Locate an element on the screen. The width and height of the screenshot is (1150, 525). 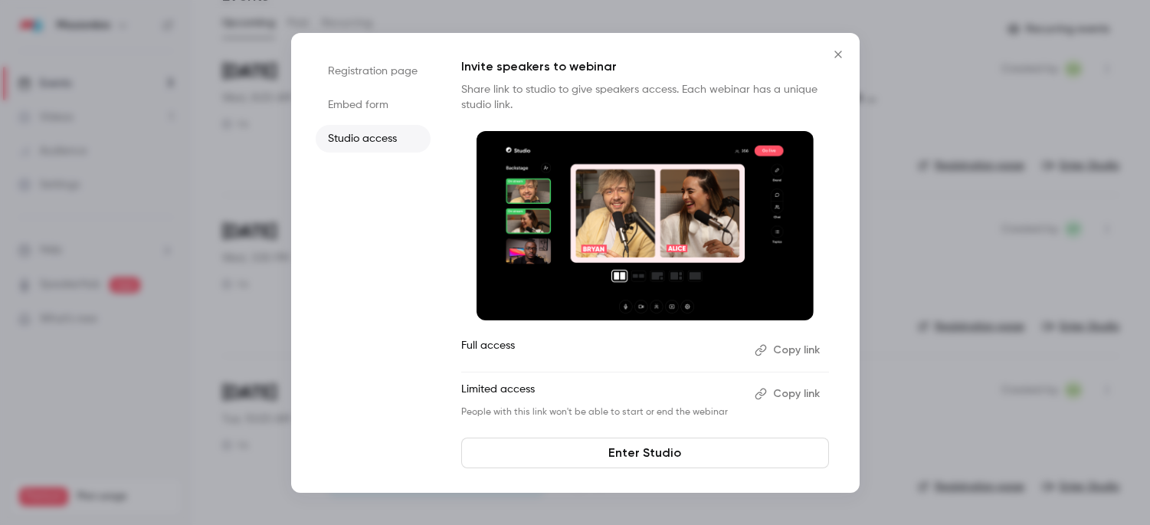
p: Invite speakers to webinar is located at coordinates (645, 67).